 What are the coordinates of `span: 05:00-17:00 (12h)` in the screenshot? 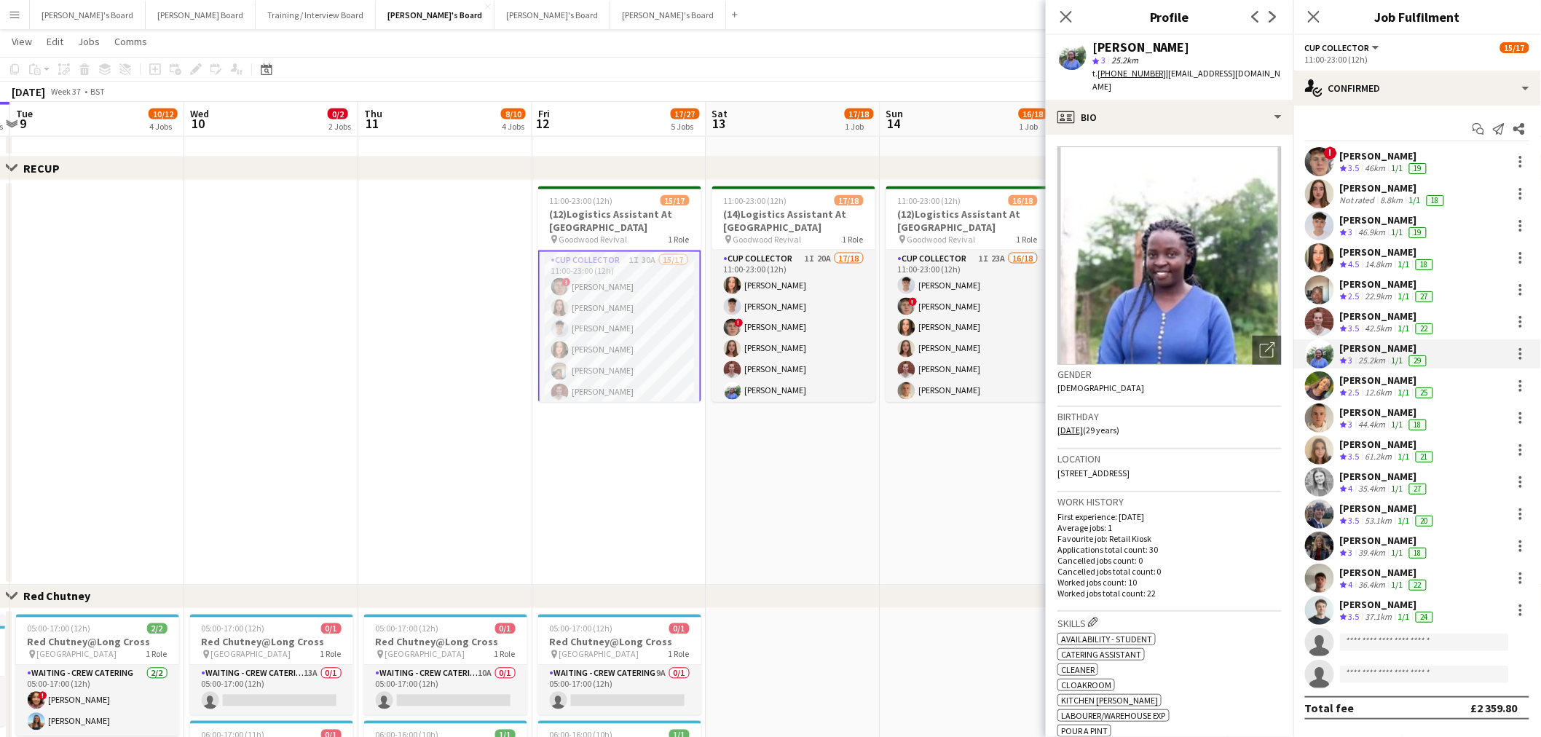 It's located at (59, 628).